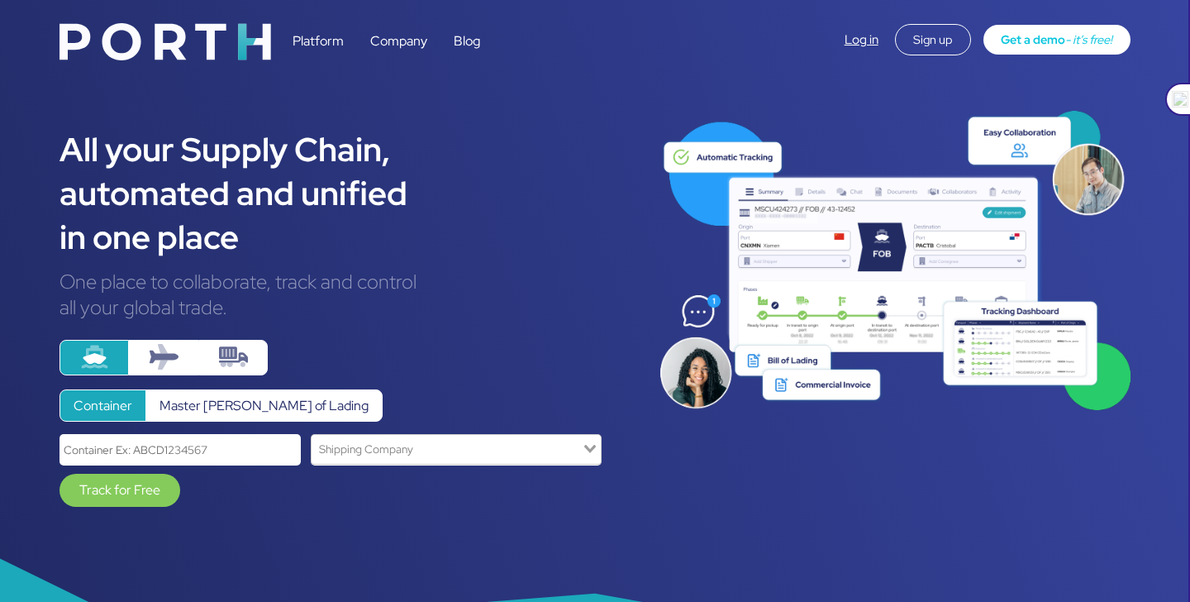 The height and width of the screenshot is (602, 1190). Describe the element at coordinates (346, 307) in the screenshot. I see `div: all your global trade.` at that location.